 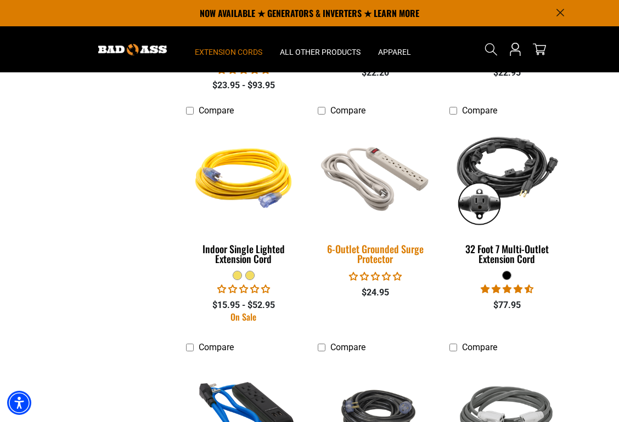 I want to click on span: Apparel, so click(x=394, y=52).